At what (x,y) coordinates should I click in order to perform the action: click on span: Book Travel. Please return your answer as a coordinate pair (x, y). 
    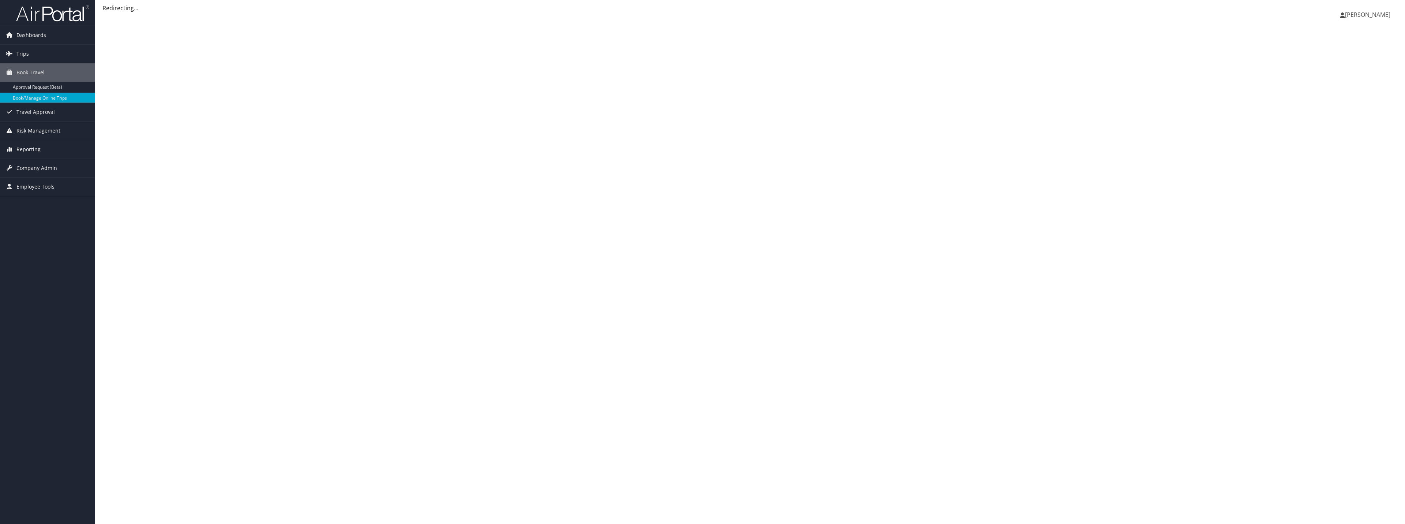
    Looking at the image, I should click on (30, 72).